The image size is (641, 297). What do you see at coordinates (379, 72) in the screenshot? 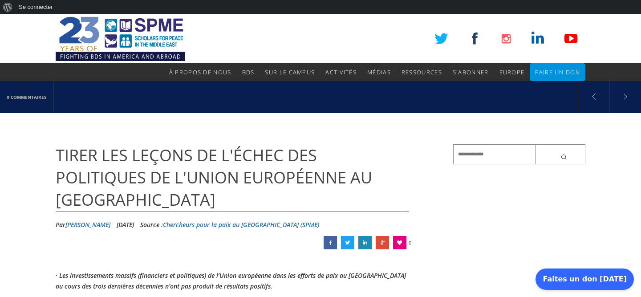
I see `font: Médias` at bounding box center [379, 72].